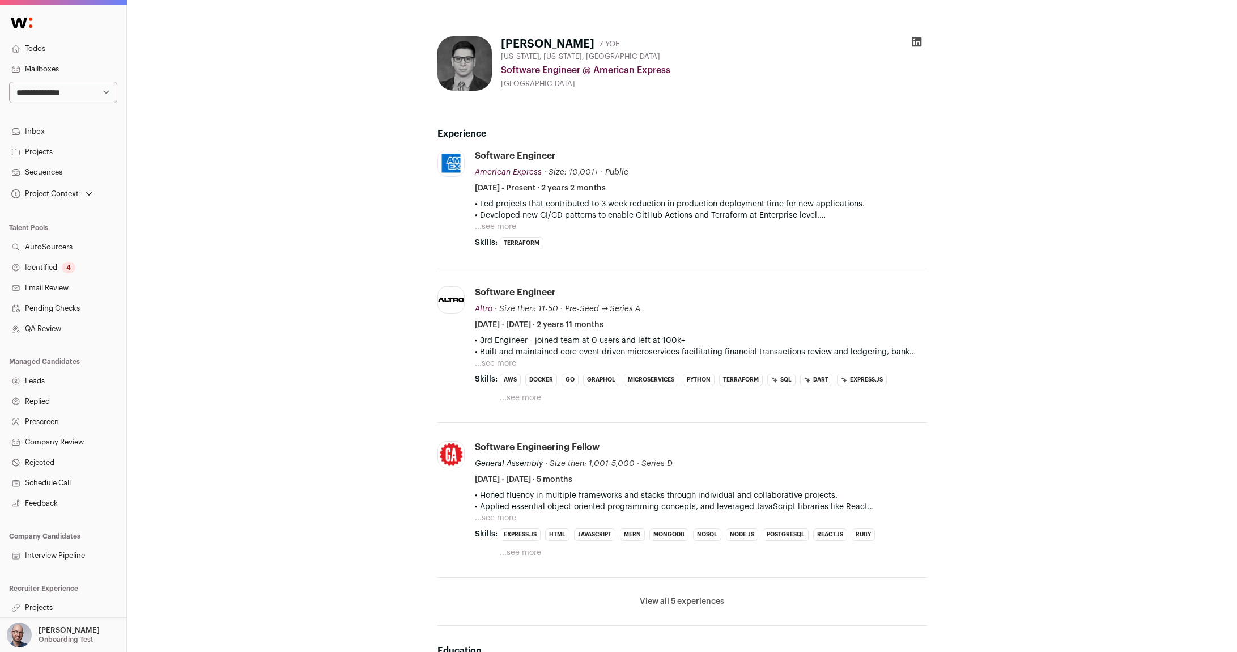 Image resolution: width=1237 pixels, height=652 pixels. Describe the element at coordinates (863, 534) in the screenshot. I see `li: Ruby` at that location.